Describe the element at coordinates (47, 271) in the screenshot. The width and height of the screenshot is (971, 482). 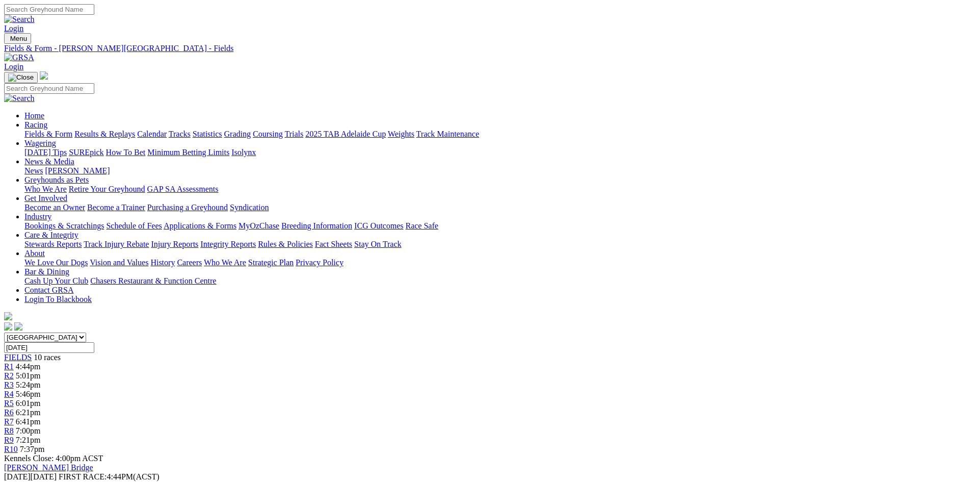
I see `a: Bar & Dining` at that location.